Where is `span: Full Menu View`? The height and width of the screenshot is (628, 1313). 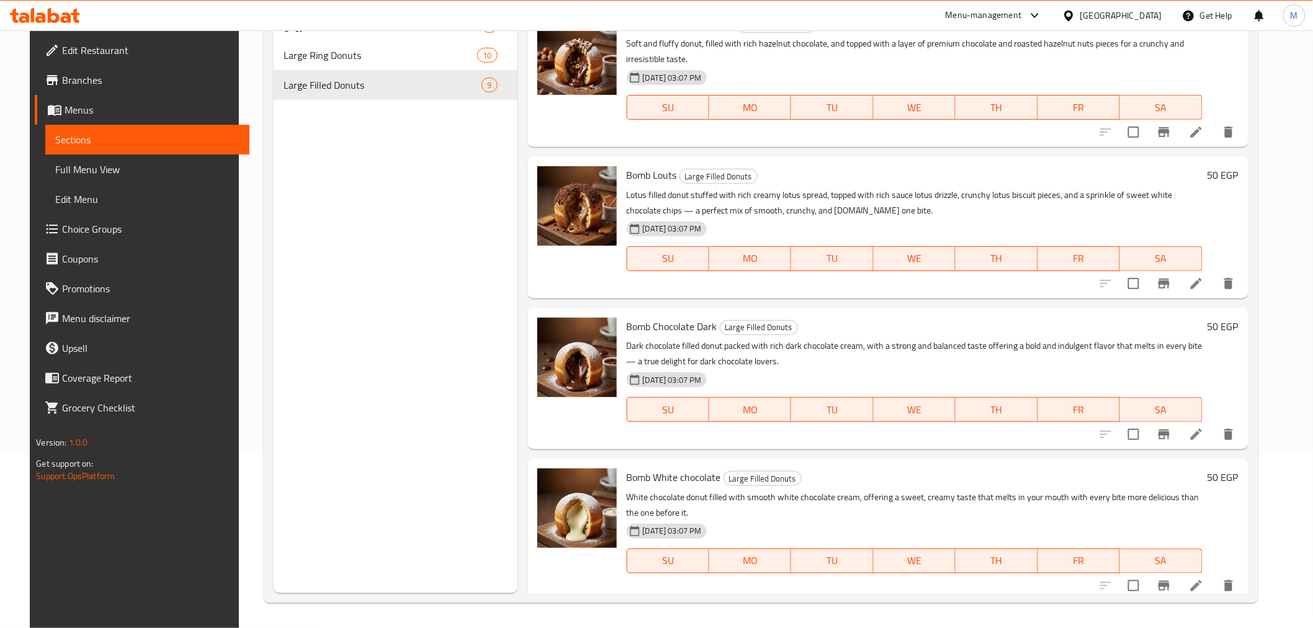
span: Full Menu View is located at coordinates (147, 169).